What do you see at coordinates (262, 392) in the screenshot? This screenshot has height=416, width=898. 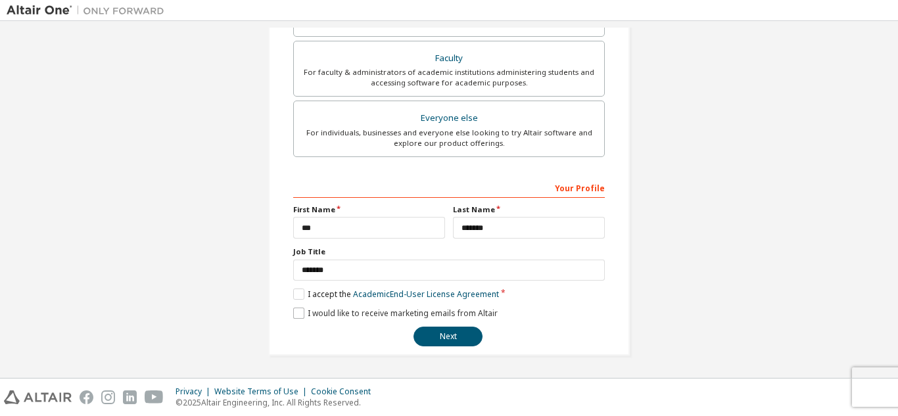 I see `div: Website Terms of Use` at bounding box center [262, 392].